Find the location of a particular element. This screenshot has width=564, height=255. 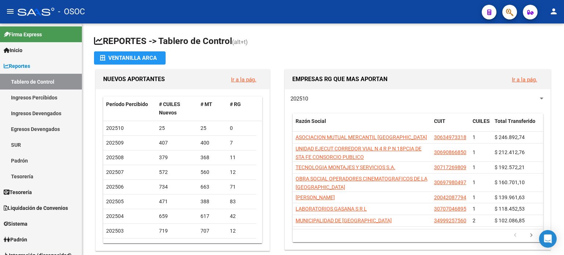

span: # MT is located at coordinates (206, 104).